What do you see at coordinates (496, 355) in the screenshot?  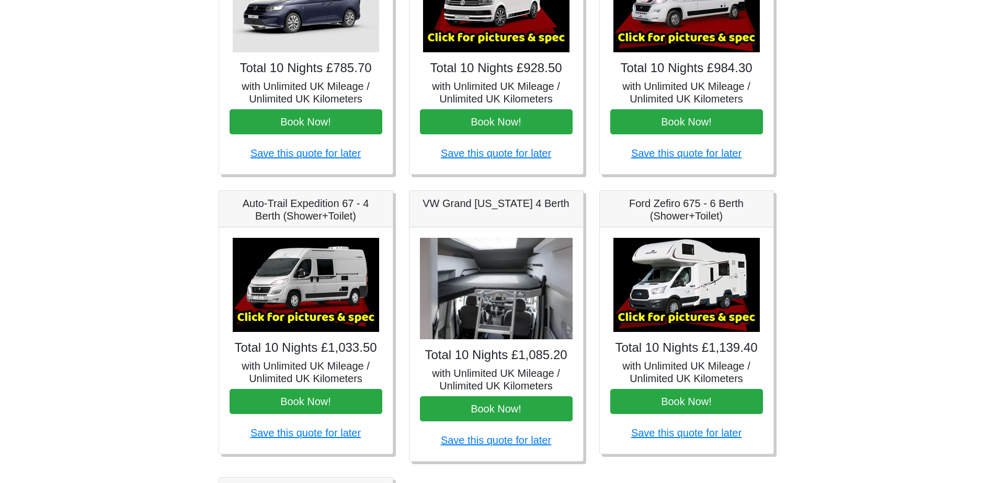 I see `h4: Total 10 Nights £1,085.20` at bounding box center [496, 355].